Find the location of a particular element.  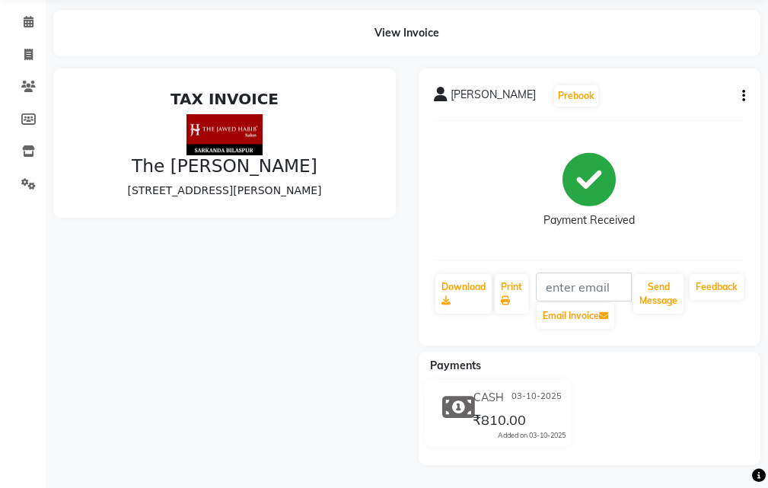

button: Email Invoice is located at coordinates (576, 316).